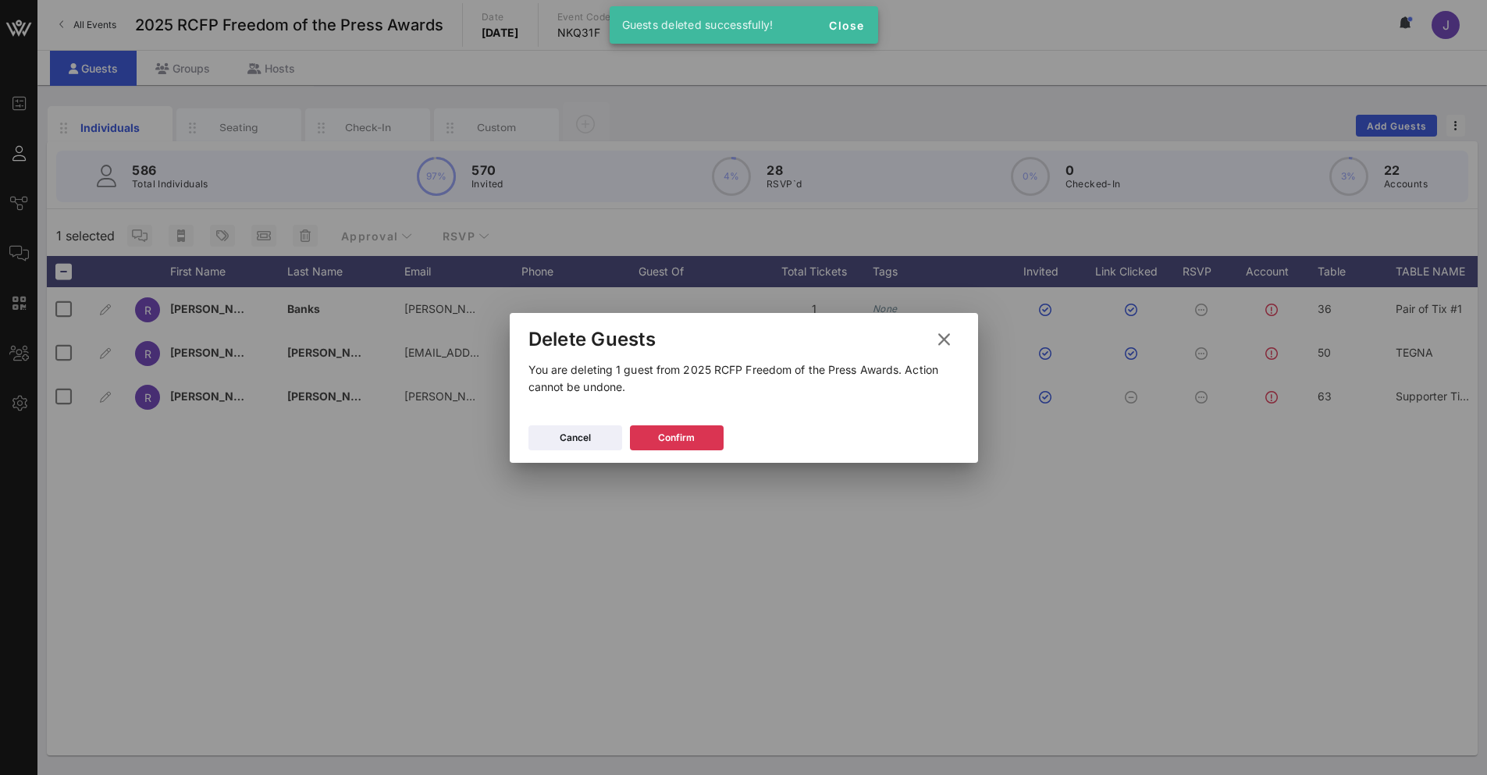  I want to click on button: Close, so click(847, 25).